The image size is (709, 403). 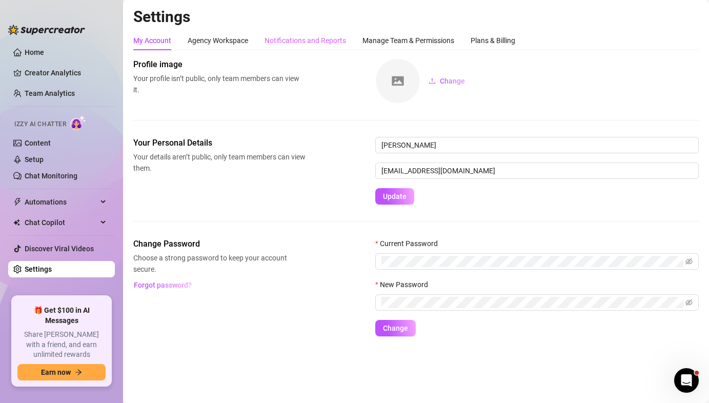 I want to click on span: Change Password, so click(x=219, y=244).